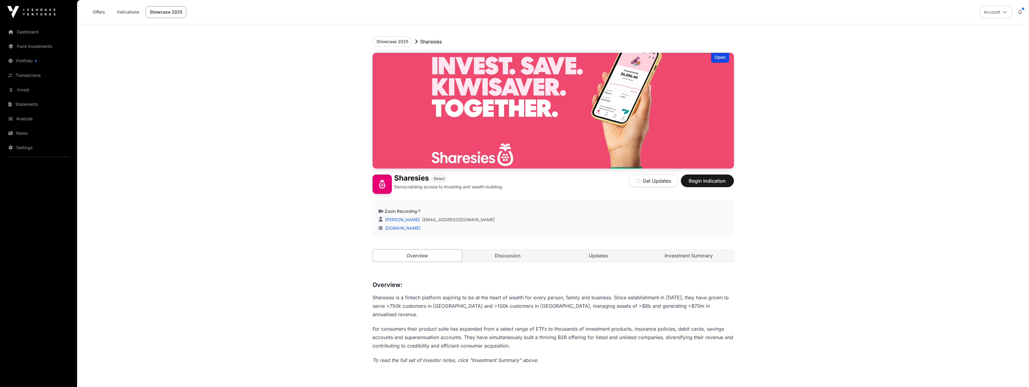  I want to click on p: Sharesies is a fintech platform aspiring to be at the heart of wealth for every person, family an..., so click(553, 306).